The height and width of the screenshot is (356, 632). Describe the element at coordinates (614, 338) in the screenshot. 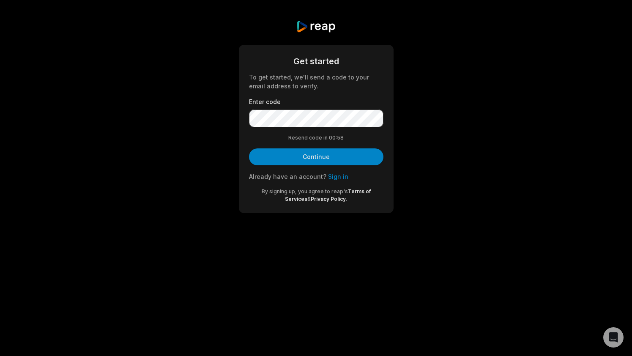

I see `div: Open Intercom Messenger` at that location.